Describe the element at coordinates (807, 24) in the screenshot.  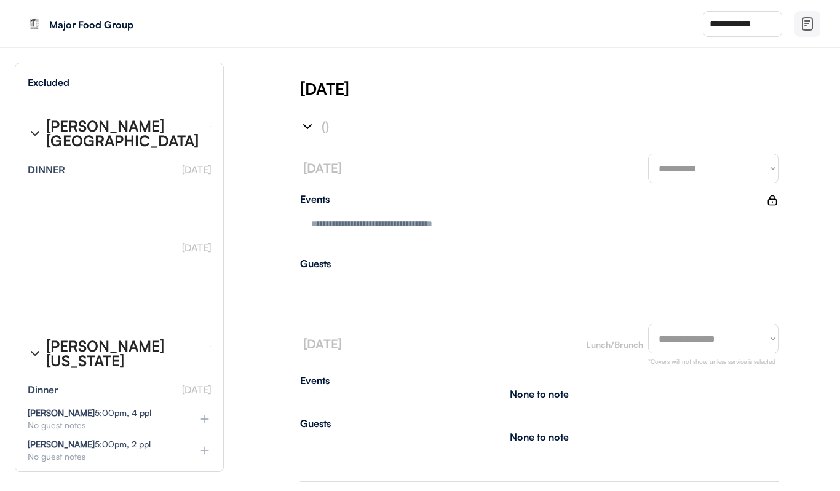
I see `img: file-02.svg` at that location.